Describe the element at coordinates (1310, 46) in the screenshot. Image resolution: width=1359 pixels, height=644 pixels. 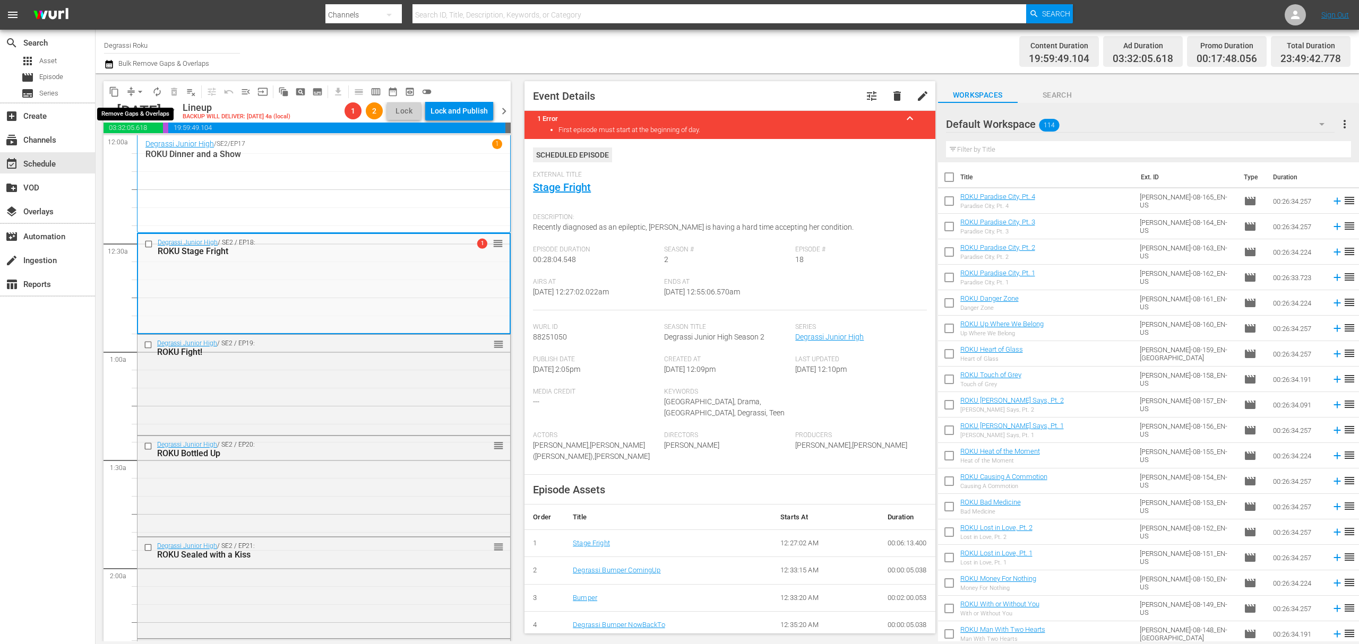
I see `div: Total Duration` at that location.